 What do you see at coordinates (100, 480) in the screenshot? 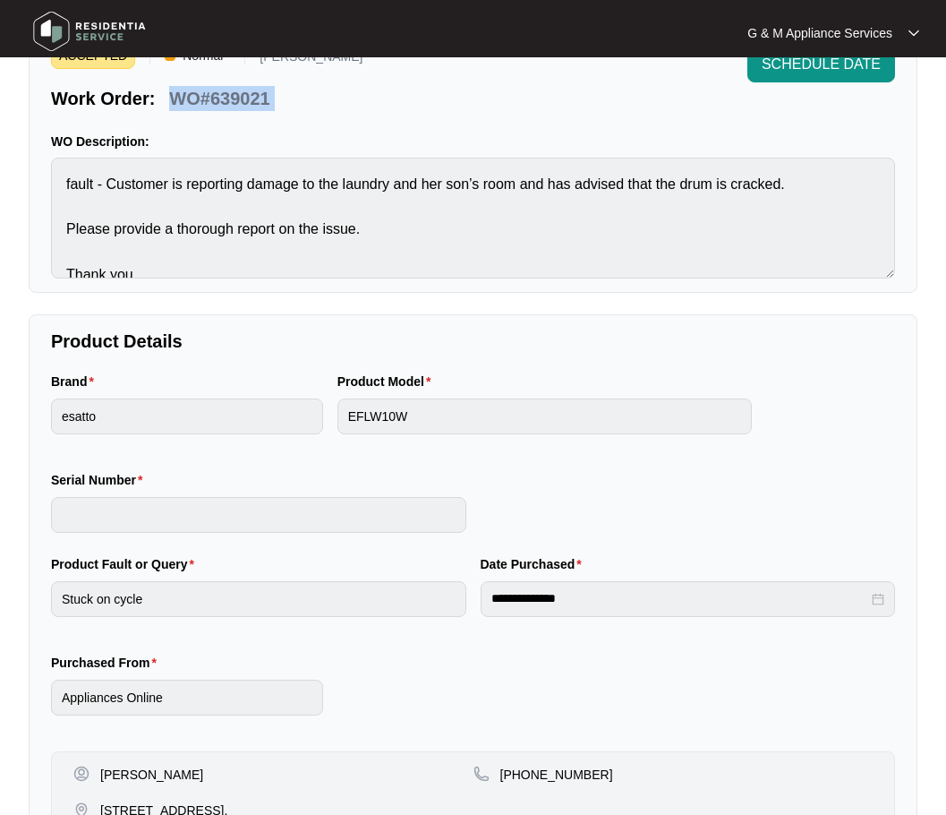
I see `label: Serial Number` at bounding box center [100, 480].